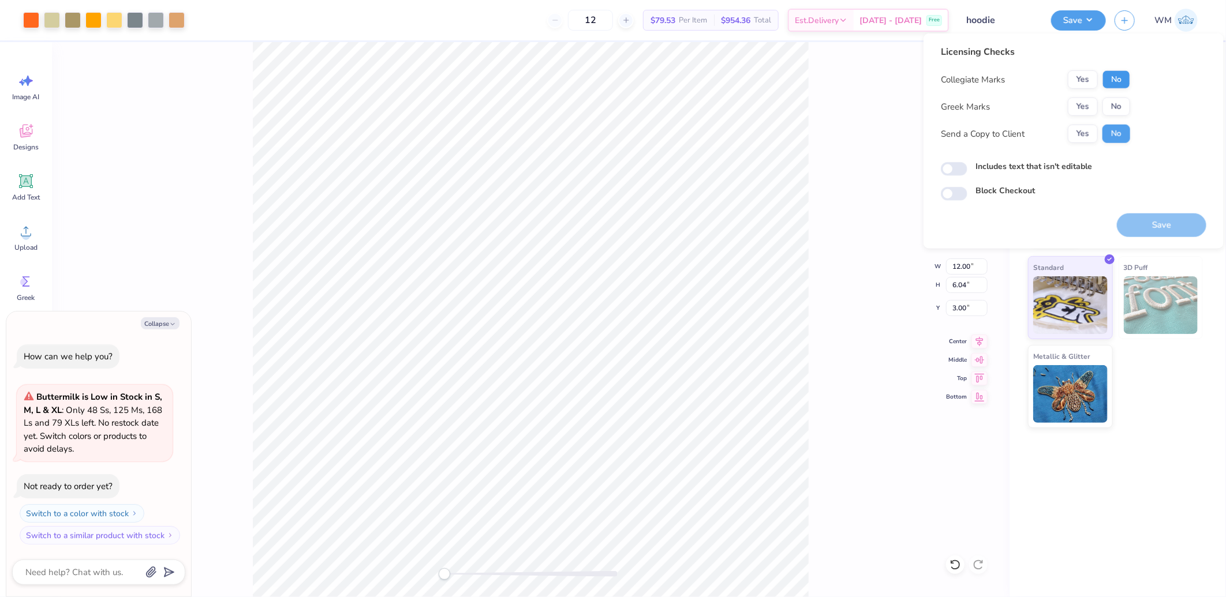 This screenshot has height=597, width=1226. Describe the element at coordinates (1070, 305) in the screenshot. I see `img: Standard` at that location.